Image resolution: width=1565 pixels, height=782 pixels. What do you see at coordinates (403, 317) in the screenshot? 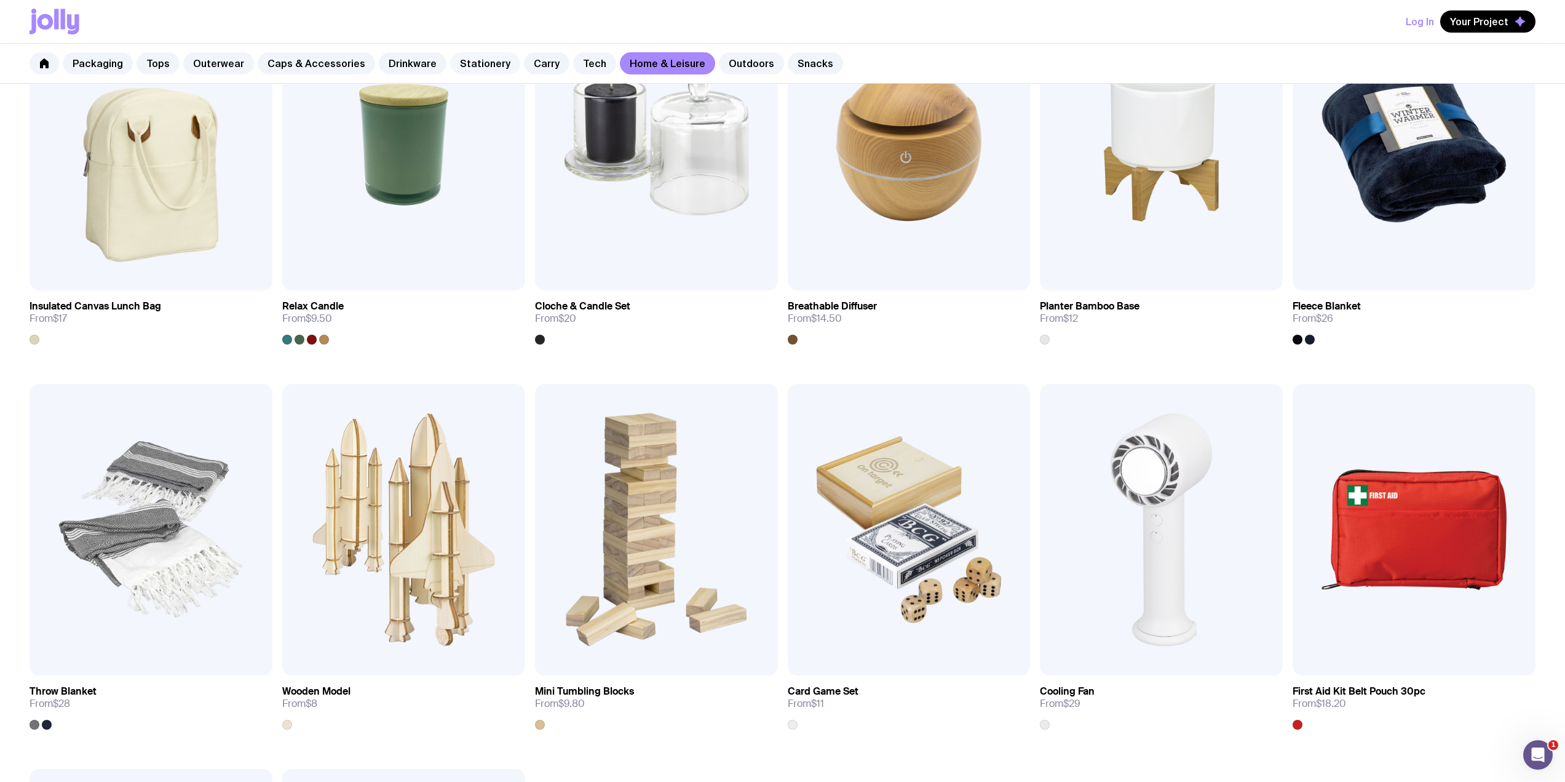
I see `a: Relax CandleFrom$9.50` at bounding box center [403, 317].